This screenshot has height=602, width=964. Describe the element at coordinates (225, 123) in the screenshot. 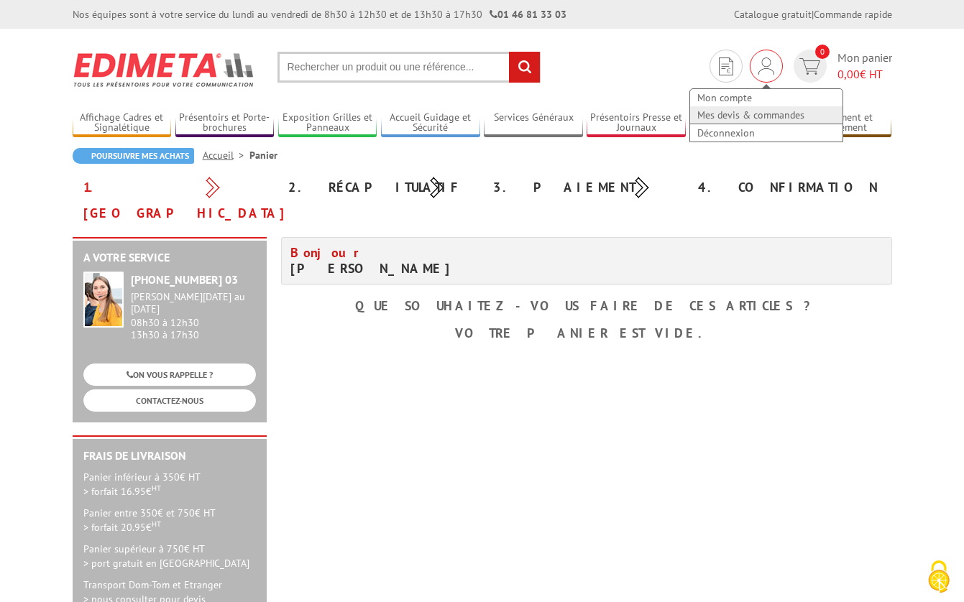

I see `a: Présentoirs et Porte-brochures` at that location.